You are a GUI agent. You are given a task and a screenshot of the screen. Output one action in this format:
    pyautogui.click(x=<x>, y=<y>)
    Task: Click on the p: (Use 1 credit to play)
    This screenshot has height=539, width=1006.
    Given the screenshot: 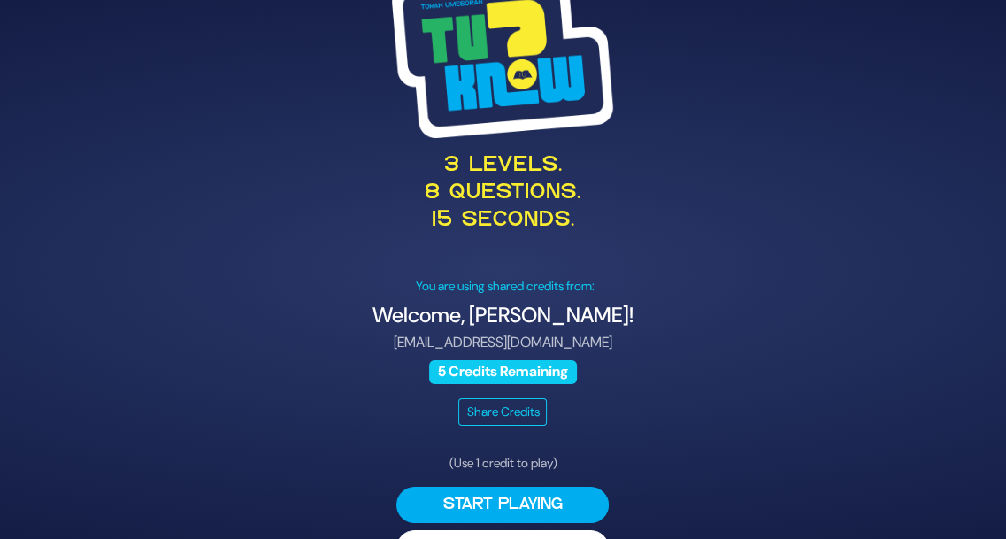 What is the action you would take?
    pyautogui.click(x=503, y=463)
    